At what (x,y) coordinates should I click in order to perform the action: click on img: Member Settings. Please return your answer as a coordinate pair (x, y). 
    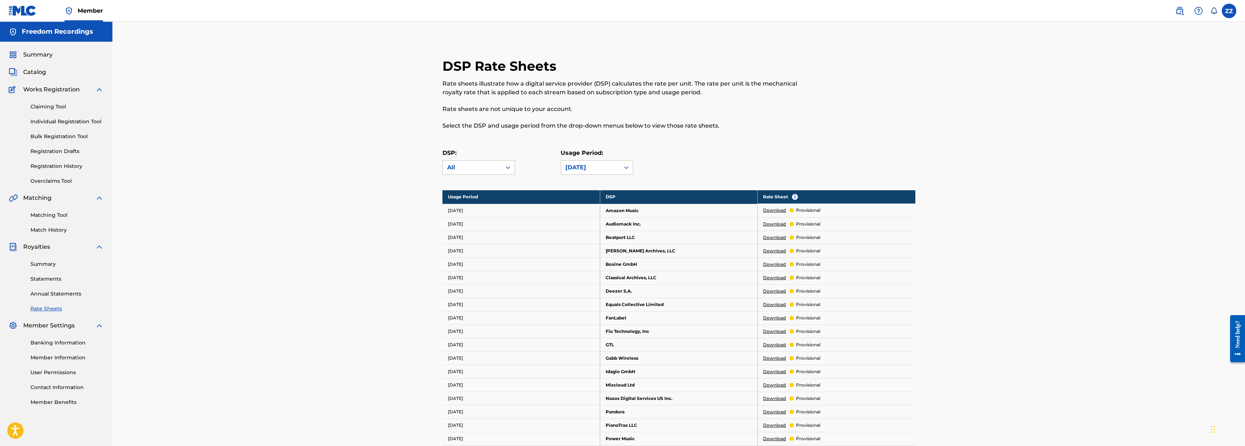
    Looking at the image, I should click on (13, 326).